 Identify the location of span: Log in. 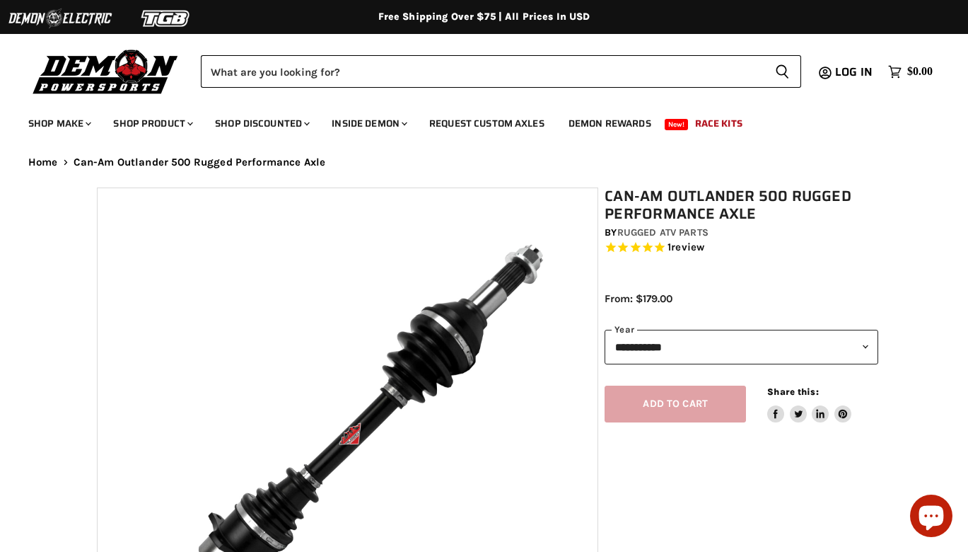
(854, 71).